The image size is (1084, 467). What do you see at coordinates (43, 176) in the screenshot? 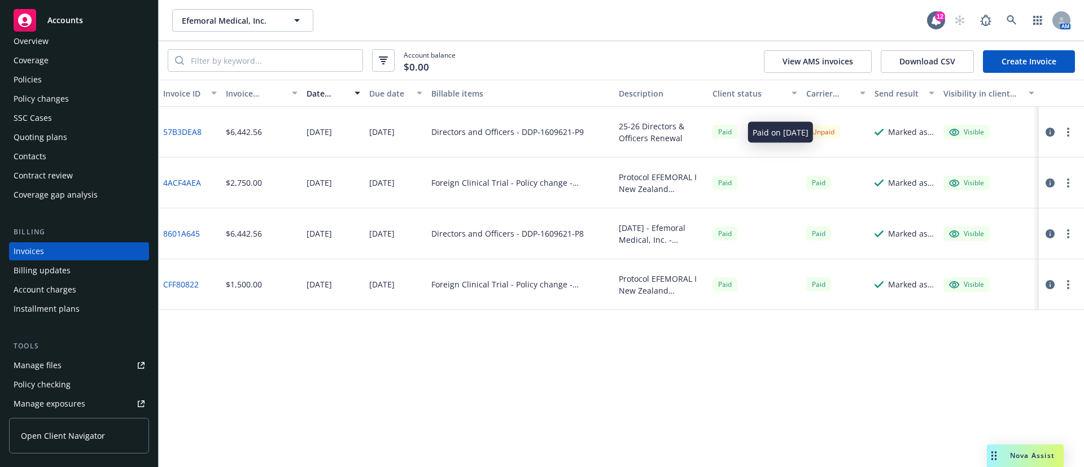
I see `div: Contract review` at bounding box center [43, 176].